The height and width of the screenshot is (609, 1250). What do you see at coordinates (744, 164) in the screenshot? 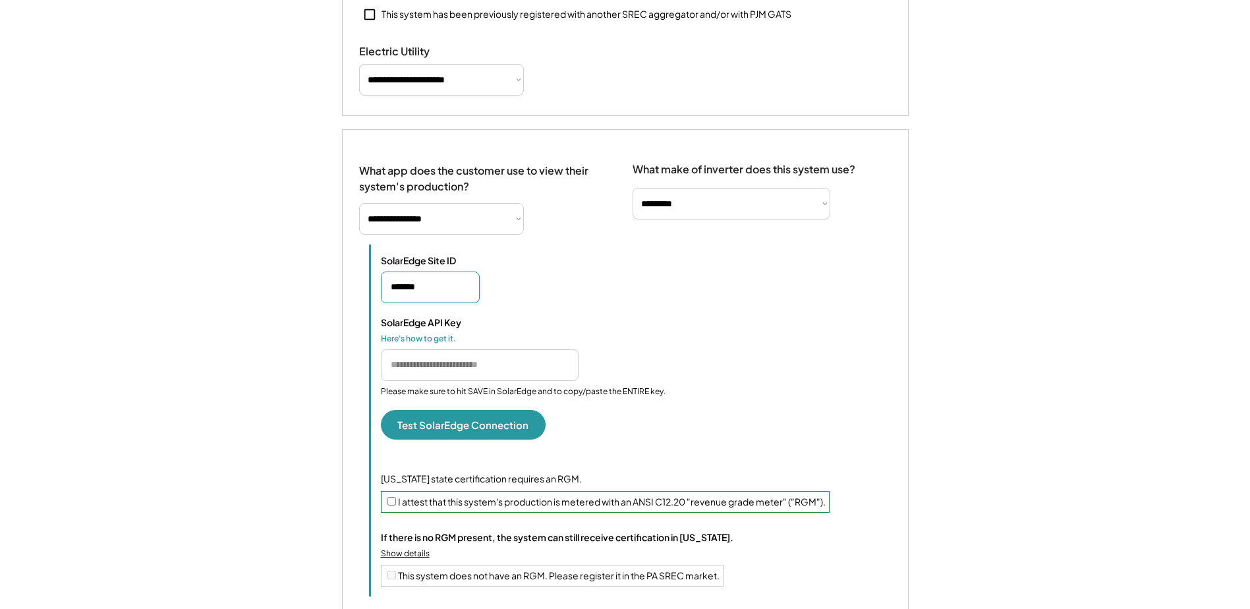
I see `div: What make of inverter does this system use?` at bounding box center [744, 164].